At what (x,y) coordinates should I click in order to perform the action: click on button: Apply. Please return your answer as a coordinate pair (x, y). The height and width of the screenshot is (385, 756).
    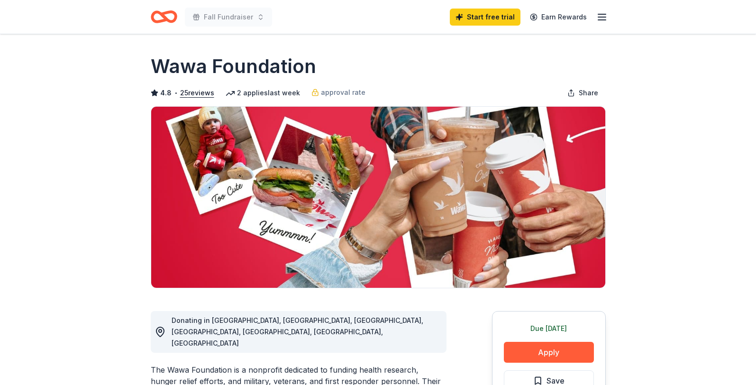
    Looking at the image, I should click on (549, 352).